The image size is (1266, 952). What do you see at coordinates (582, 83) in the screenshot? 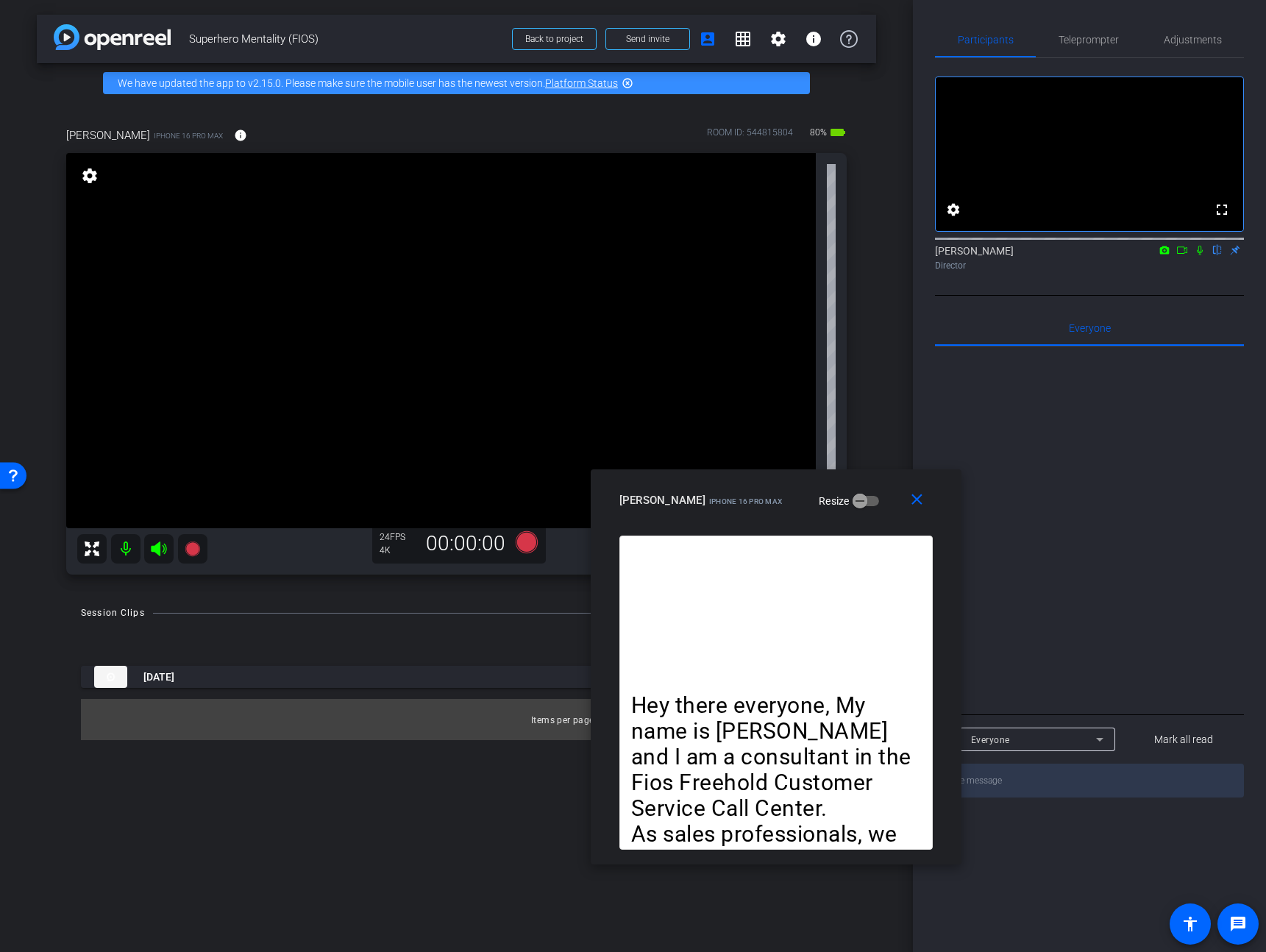
I see `a: Platform Status` at bounding box center [582, 83].